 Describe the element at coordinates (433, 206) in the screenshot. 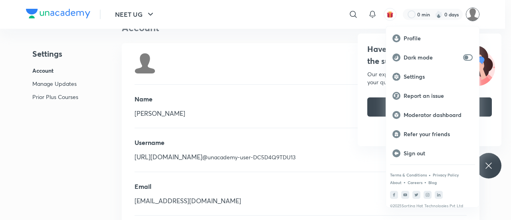

I see `p: © 2025 Sorting Hat Technologies Pvt Ltd` at that location.